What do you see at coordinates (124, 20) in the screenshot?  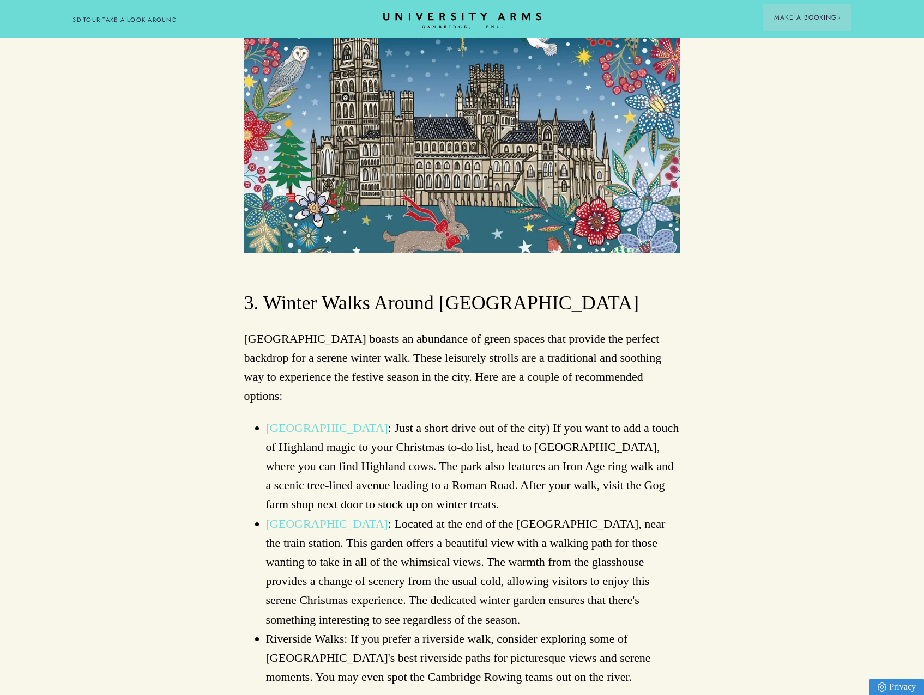 I see `a: 3D TOUR:TAKE A LOOK AROUND` at bounding box center [124, 20].